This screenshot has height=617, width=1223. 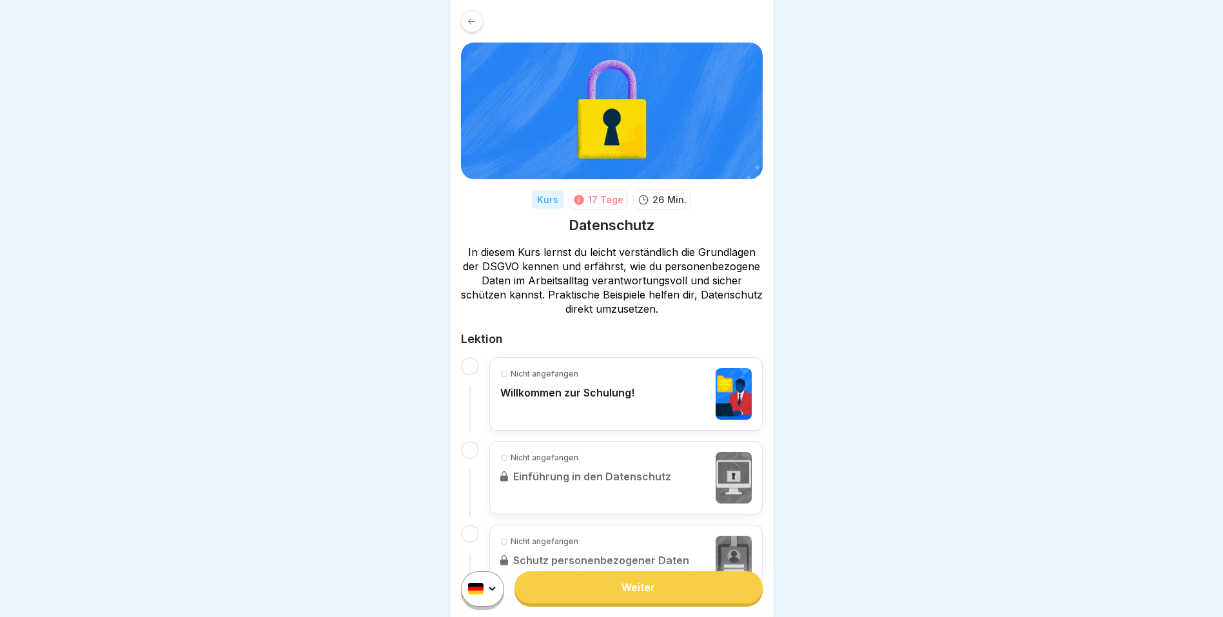 I want to click on img: de.svg, so click(x=476, y=589).